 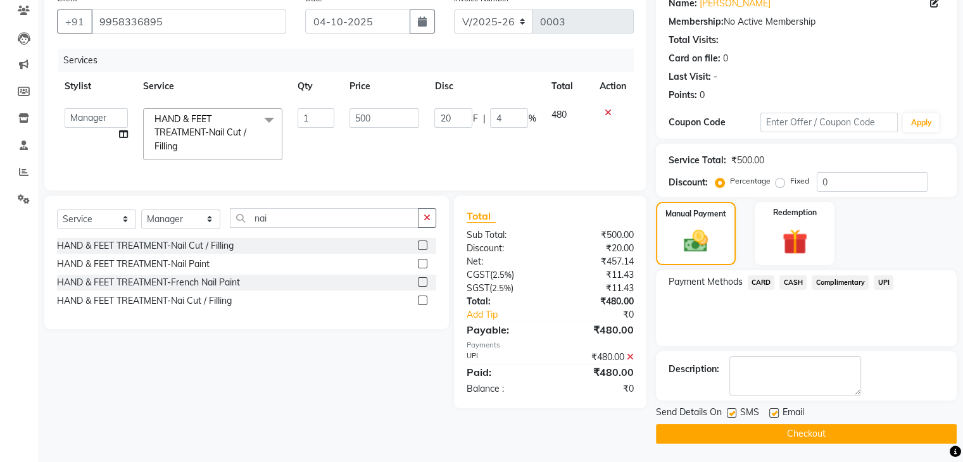 I want to click on span: SGST, so click(x=478, y=288).